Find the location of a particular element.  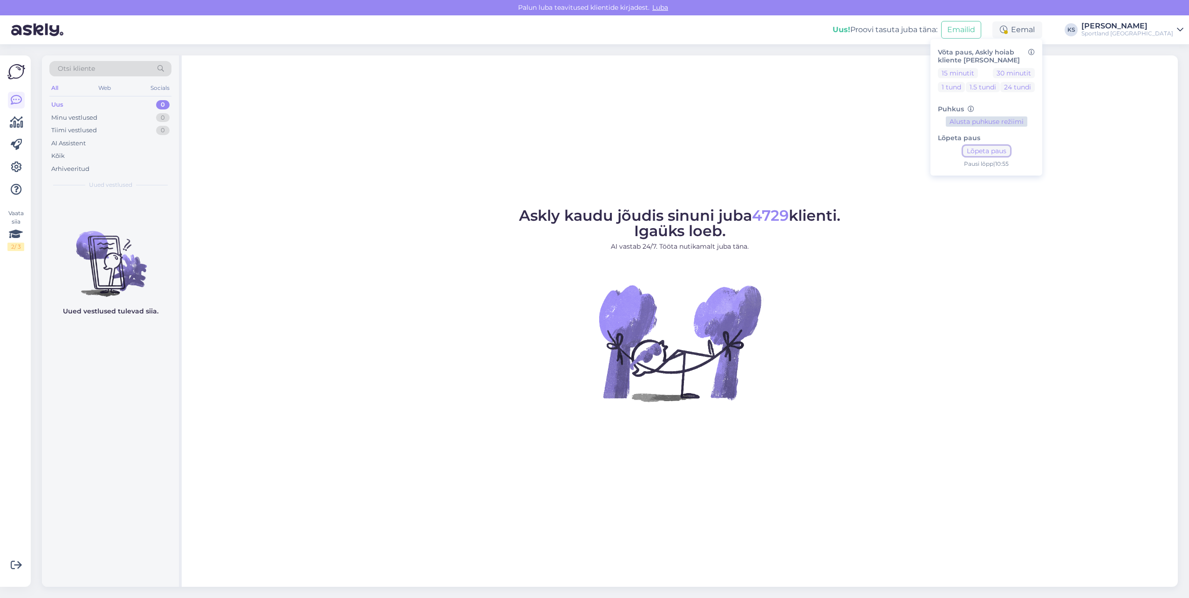

span: Luba is located at coordinates (660, 7).